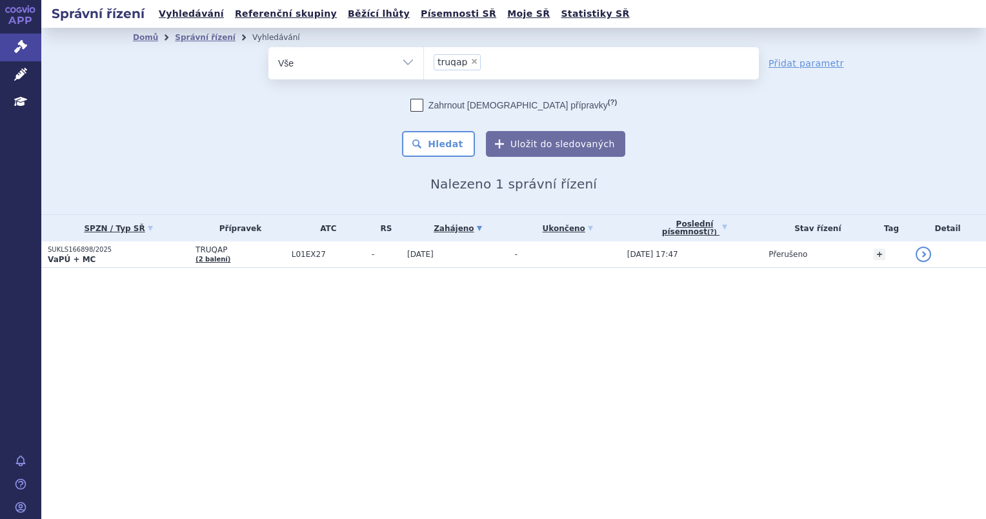  I want to click on a: Běžící lhůty, so click(379, 14).